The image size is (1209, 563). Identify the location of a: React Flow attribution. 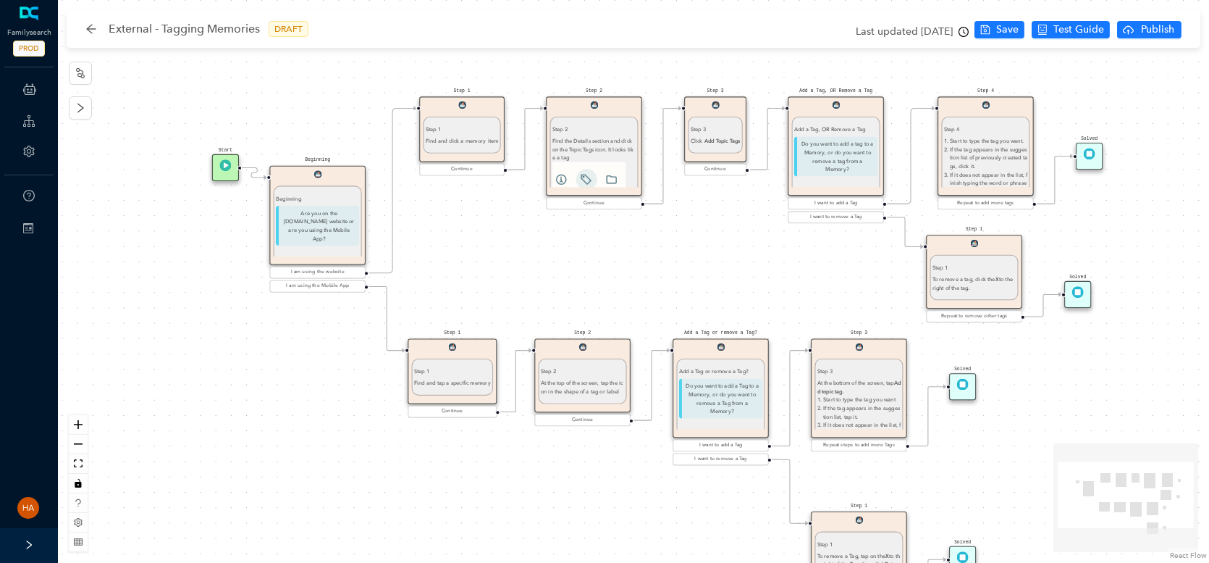
(1188, 555).